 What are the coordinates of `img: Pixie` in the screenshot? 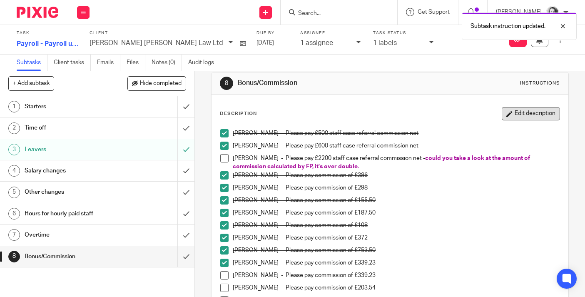 It's located at (37, 12).